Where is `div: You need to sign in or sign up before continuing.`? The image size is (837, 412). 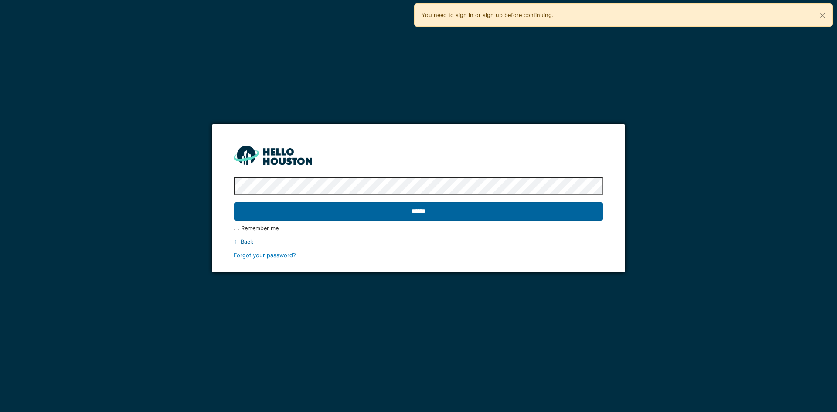
div: You need to sign in or sign up before continuing. is located at coordinates (623, 15).